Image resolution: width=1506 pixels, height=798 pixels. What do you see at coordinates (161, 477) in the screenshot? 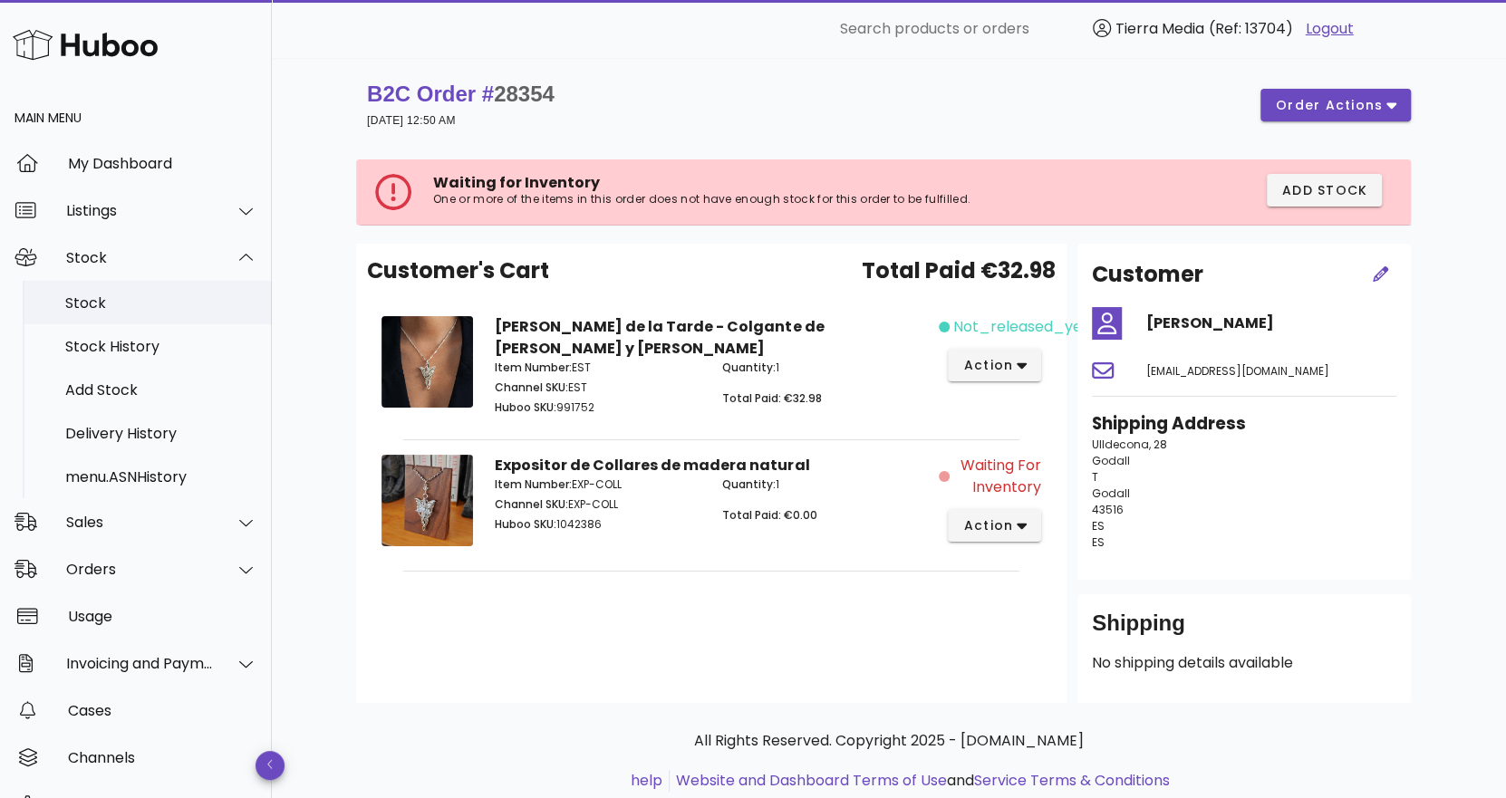
I see `div: menu.ASNHistory` at bounding box center [161, 477].